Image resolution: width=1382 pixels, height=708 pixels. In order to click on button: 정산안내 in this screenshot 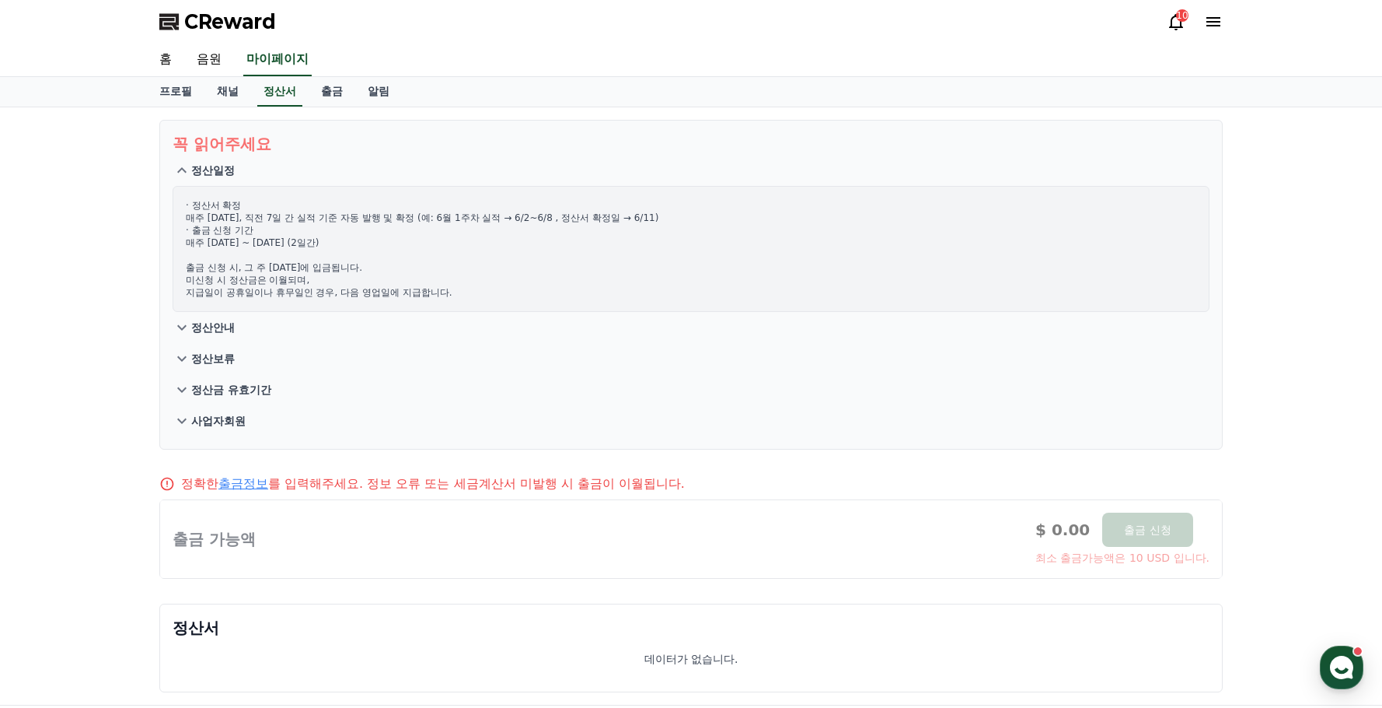, I will do `click(691, 327)`.